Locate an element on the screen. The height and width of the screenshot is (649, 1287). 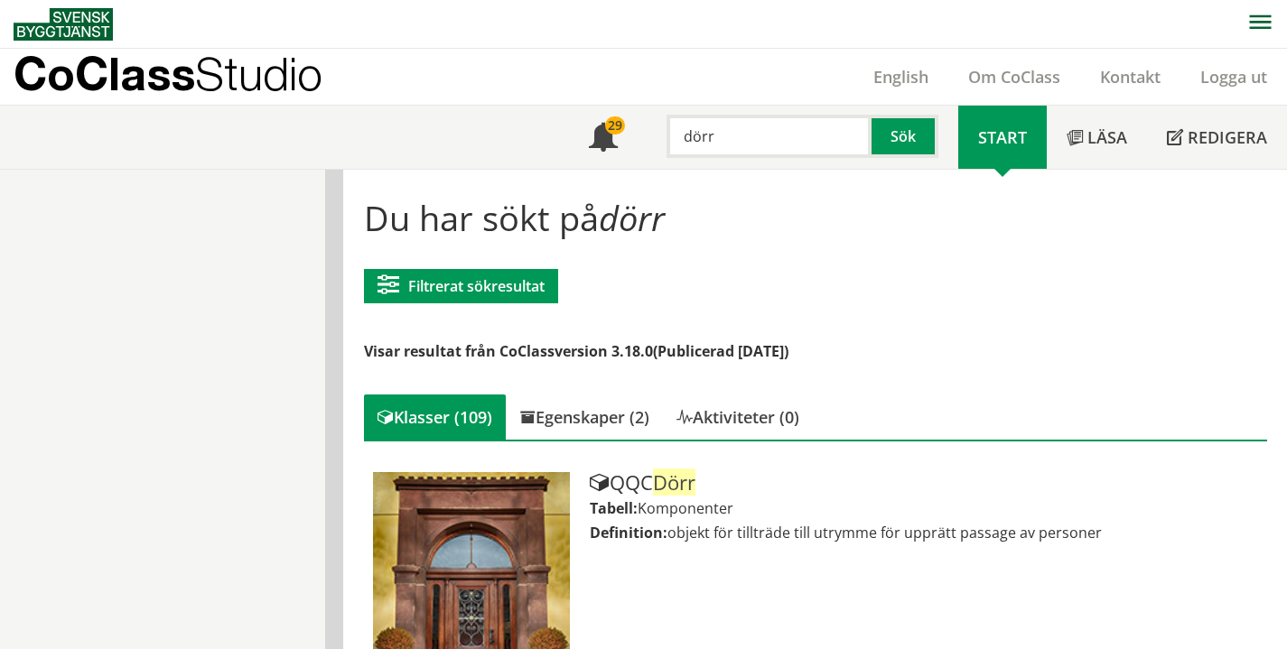
span: Start is located at coordinates (1002, 137).